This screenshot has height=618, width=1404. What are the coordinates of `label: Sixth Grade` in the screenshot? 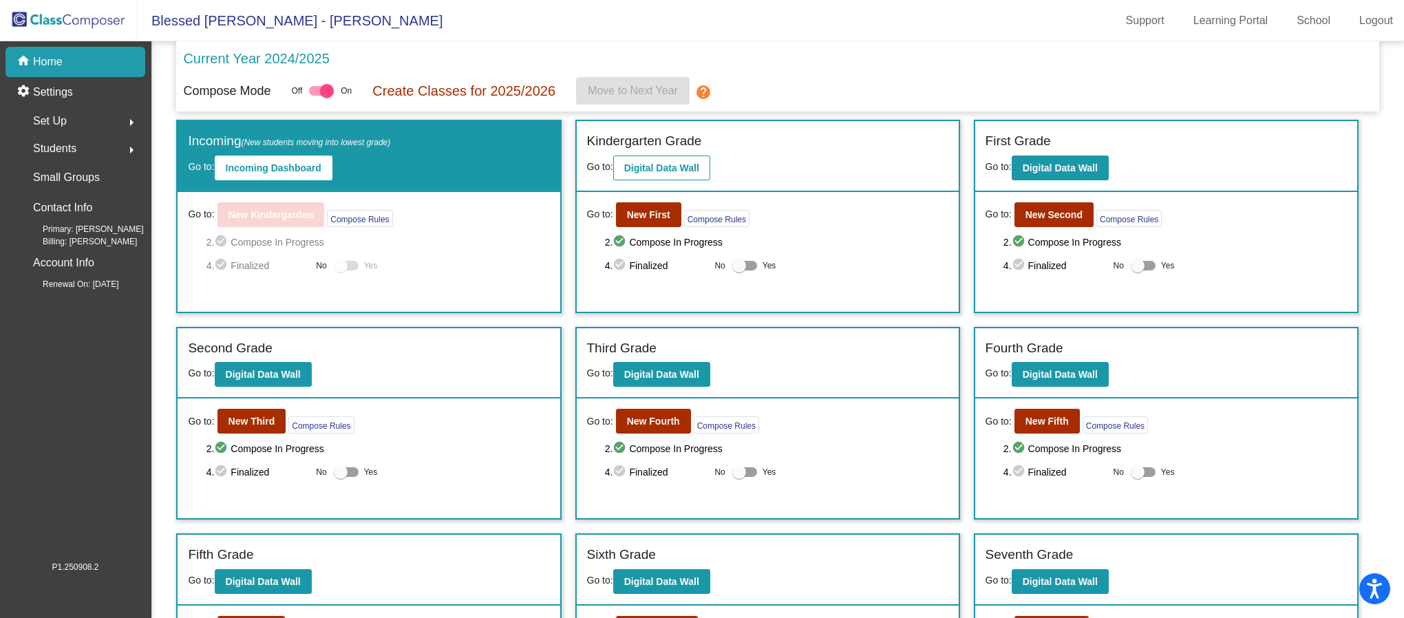 It's located at (621, 555).